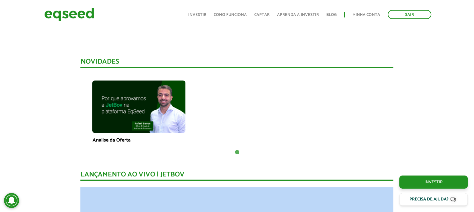  Describe the element at coordinates (237, 152) in the screenshot. I see `button: 1 of 1` at that location.